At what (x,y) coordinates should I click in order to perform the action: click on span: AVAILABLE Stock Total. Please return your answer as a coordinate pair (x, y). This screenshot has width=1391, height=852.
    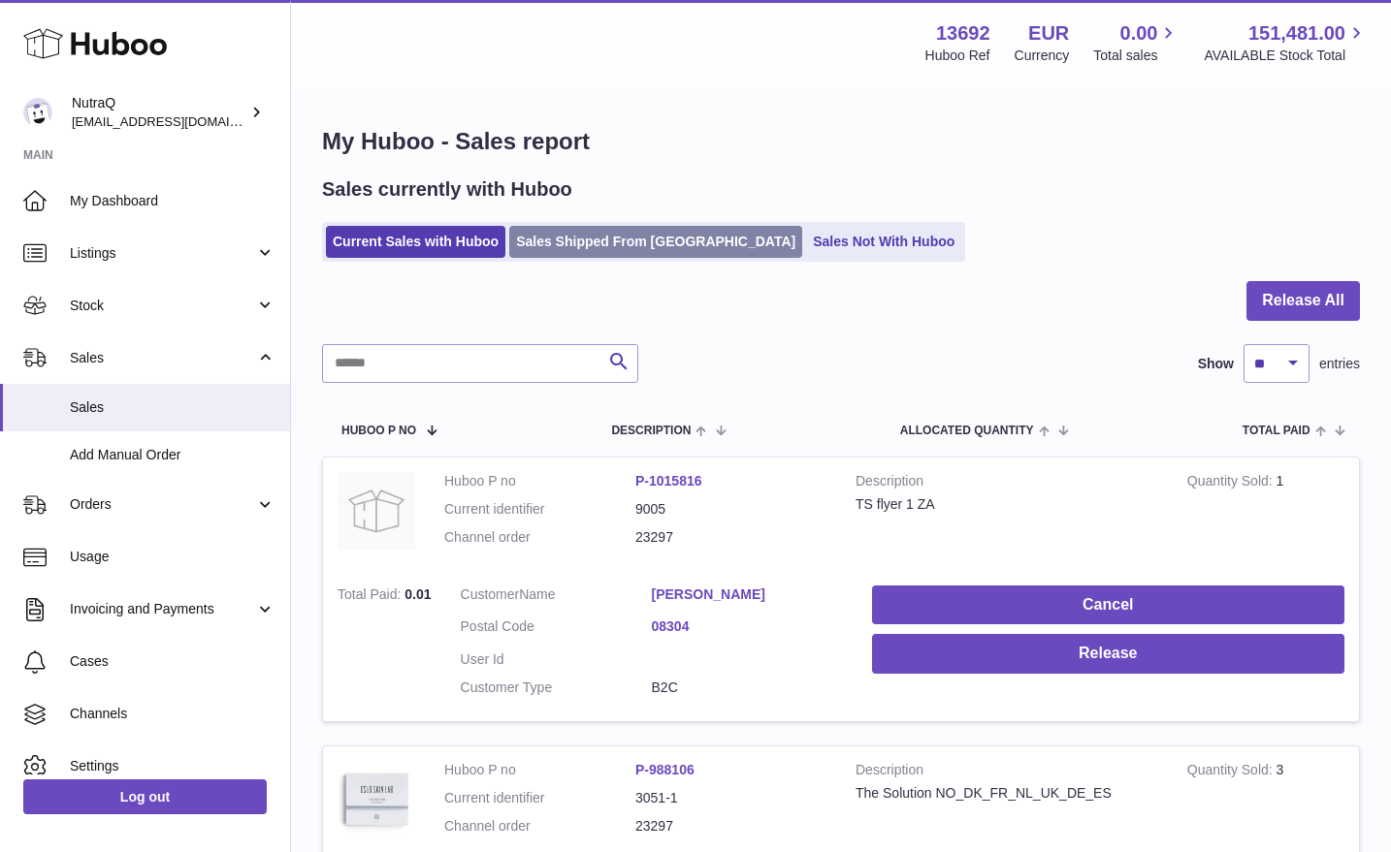
    Looking at the image, I should click on (1285, 55).